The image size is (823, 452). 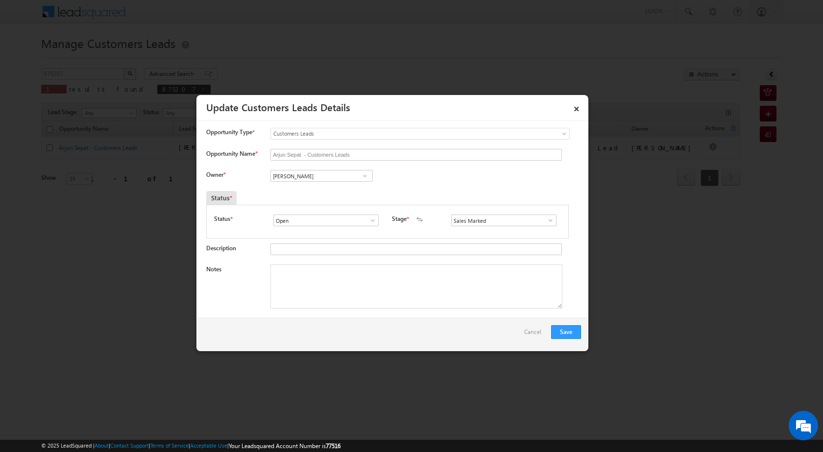 What do you see at coordinates (170, 445) in the screenshot?
I see `a: Terms of Service` at bounding box center [170, 445].